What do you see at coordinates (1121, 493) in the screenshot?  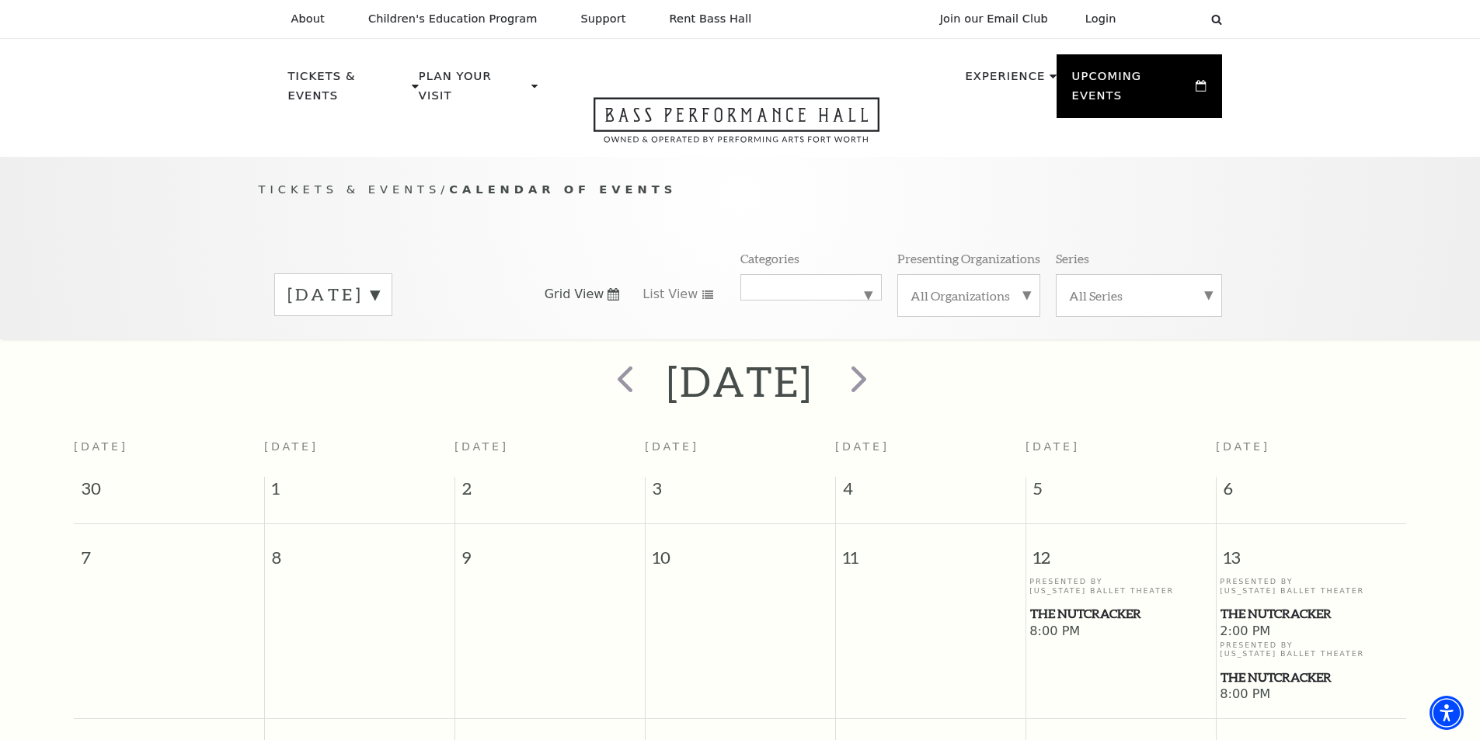 I see `span: 5` at bounding box center [1121, 493].